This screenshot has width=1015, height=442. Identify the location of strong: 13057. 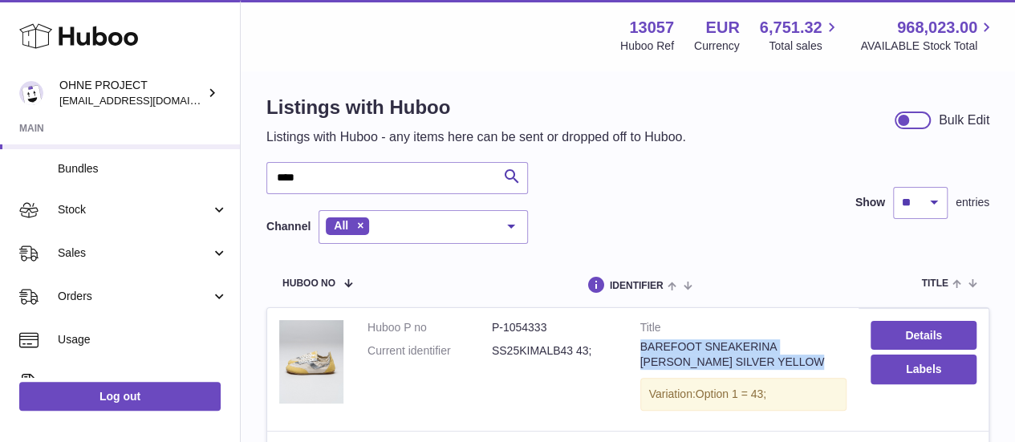
(652, 27).